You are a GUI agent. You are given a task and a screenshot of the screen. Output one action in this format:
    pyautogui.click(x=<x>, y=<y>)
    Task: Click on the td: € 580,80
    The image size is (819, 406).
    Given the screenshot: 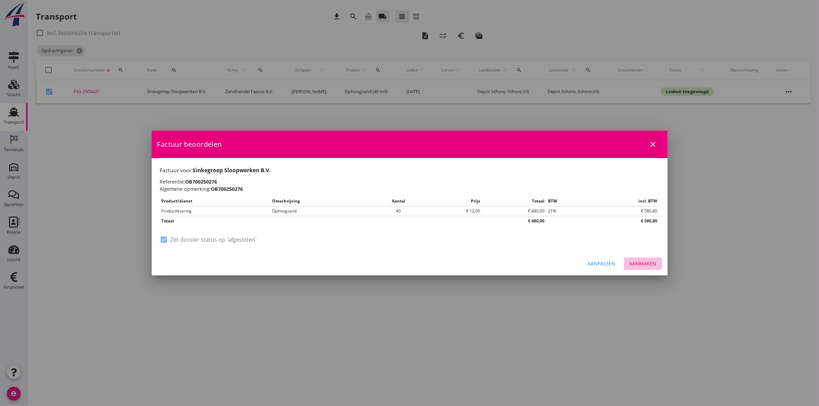 What is the action you would take?
    pyautogui.click(x=623, y=211)
    